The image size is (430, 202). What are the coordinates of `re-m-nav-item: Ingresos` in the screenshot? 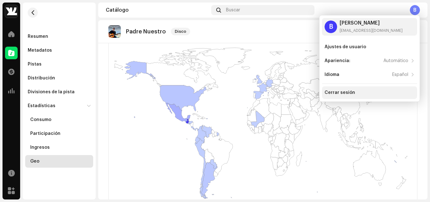 It's located at (59, 147).